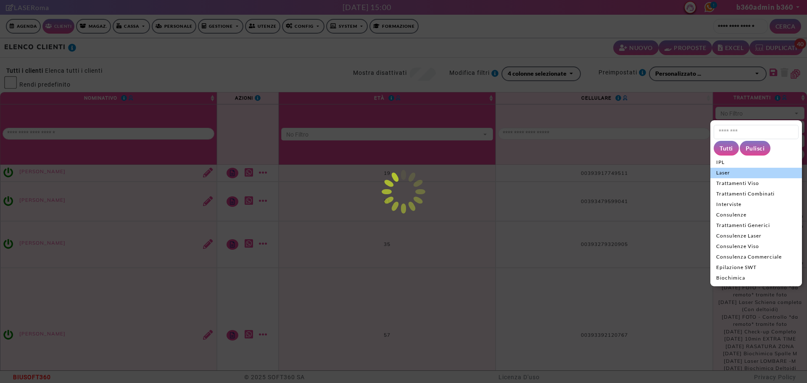 The height and width of the screenshot is (383, 807). I want to click on div: Cerca nell'elenco sottostante, so click(756, 132).